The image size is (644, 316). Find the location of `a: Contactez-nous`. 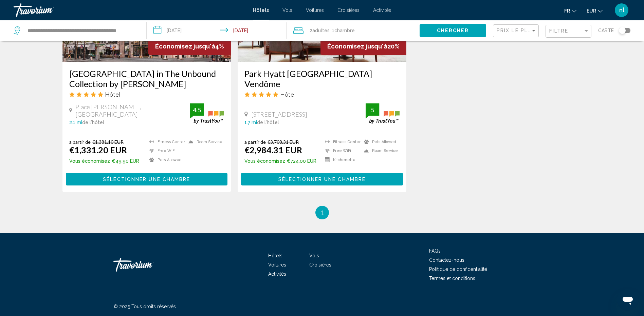

a: Contactez-nous is located at coordinates (447, 260).